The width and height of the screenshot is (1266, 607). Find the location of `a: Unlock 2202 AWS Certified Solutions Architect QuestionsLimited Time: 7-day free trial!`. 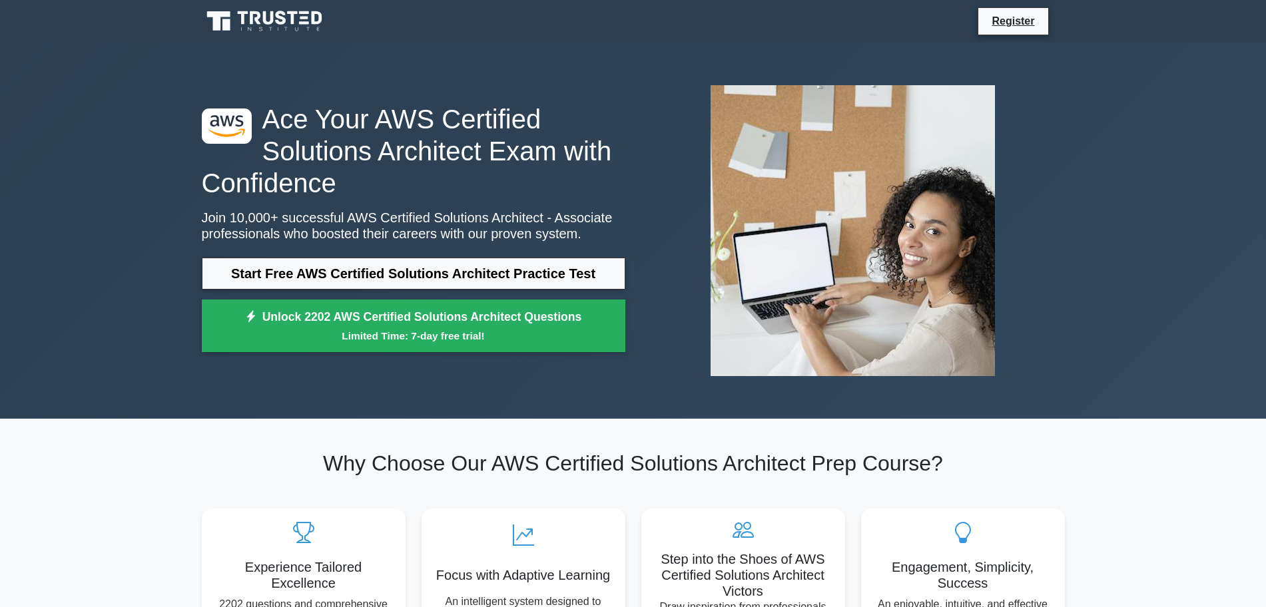

a: Unlock 2202 AWS Certified Solutions Architect QuestionsLimited Time: 7-day free trial! is located at coordinates (413, 326).